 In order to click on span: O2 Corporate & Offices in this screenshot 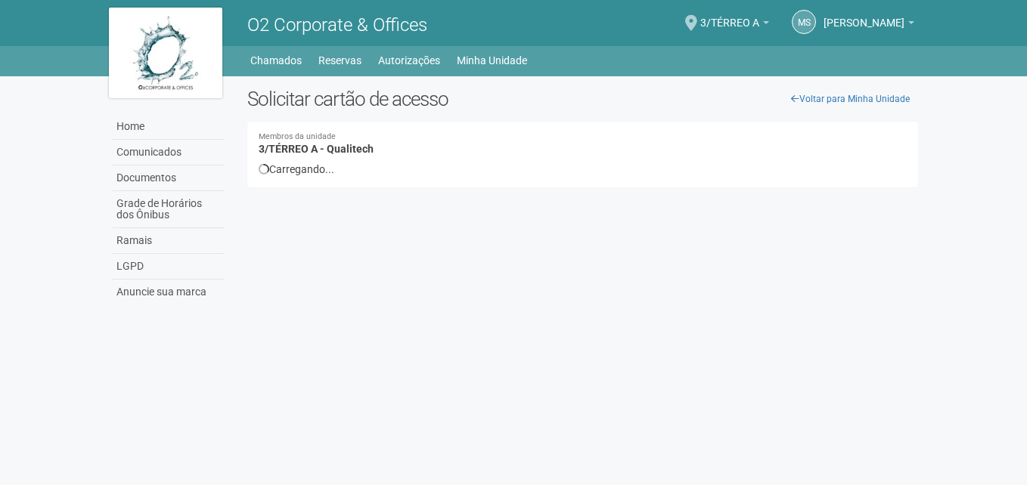, I will do `click(337, 25)`.